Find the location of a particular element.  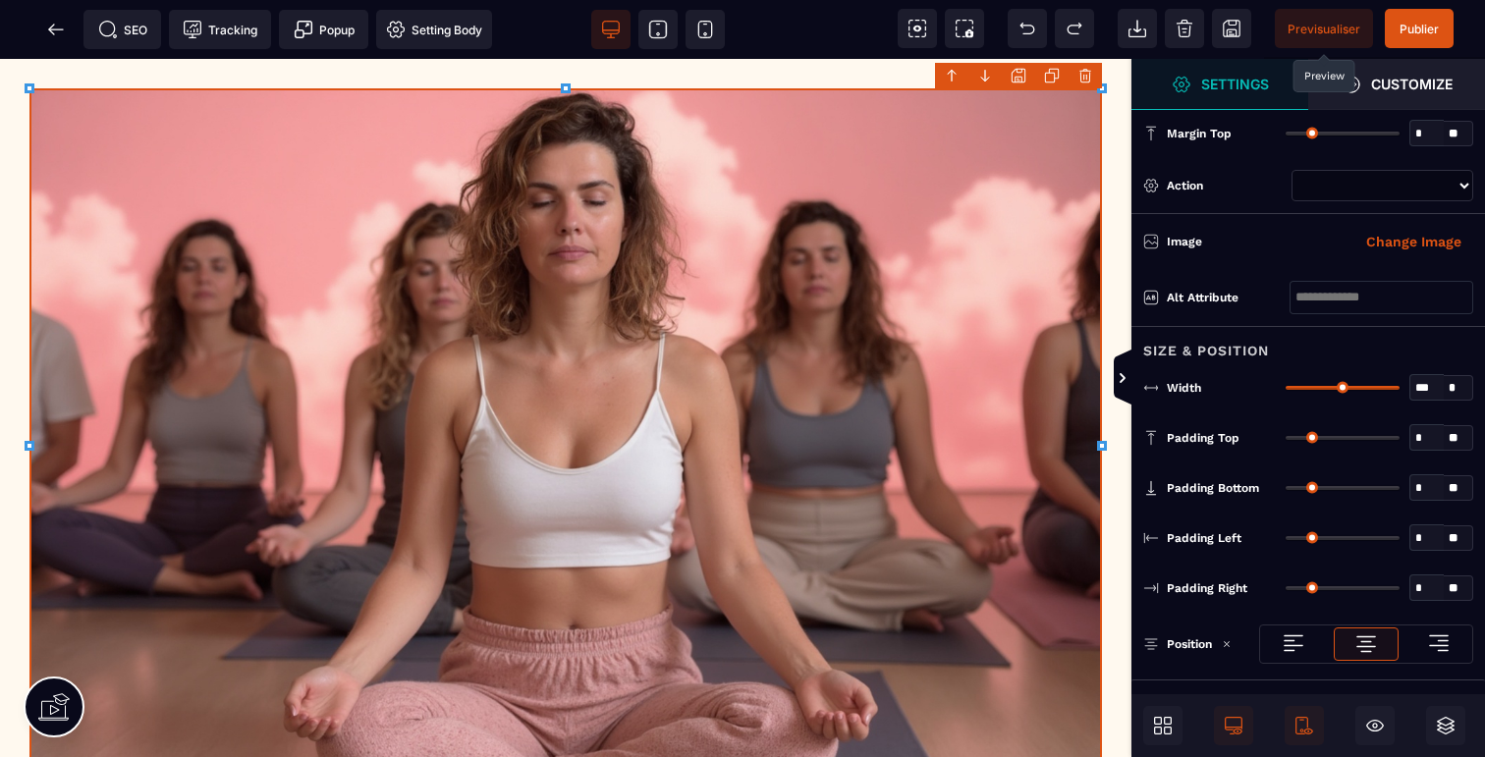

div: Size & Position is located at coordinates (1308, 344).